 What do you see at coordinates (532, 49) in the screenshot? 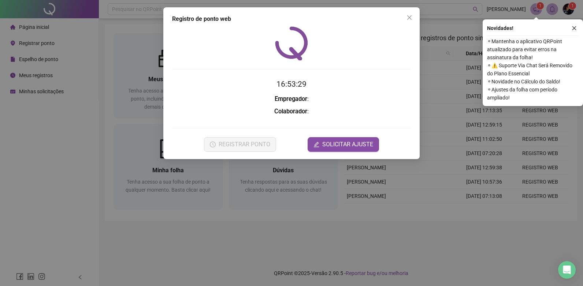
I see `span: ⚬ Mantenha o aplicativo QRPoint atualizado para evitar erros na assinatura da folha!` at bounding box center [532, 49].